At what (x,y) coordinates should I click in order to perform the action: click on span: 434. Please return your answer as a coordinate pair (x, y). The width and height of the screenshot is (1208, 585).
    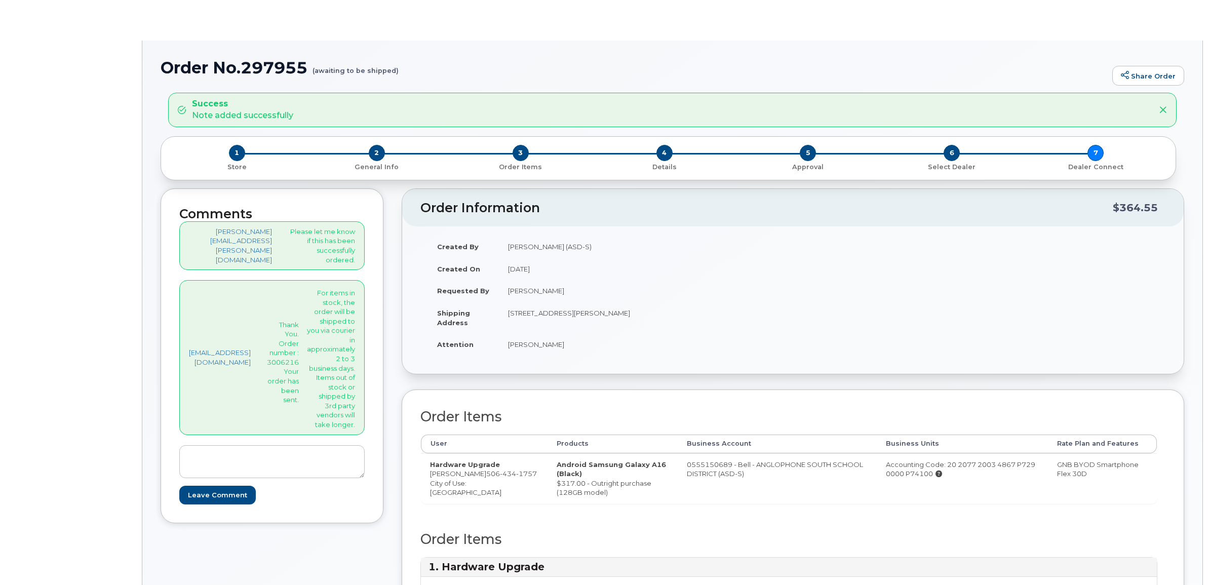
    Looking at the image, I should click on (508, 474).